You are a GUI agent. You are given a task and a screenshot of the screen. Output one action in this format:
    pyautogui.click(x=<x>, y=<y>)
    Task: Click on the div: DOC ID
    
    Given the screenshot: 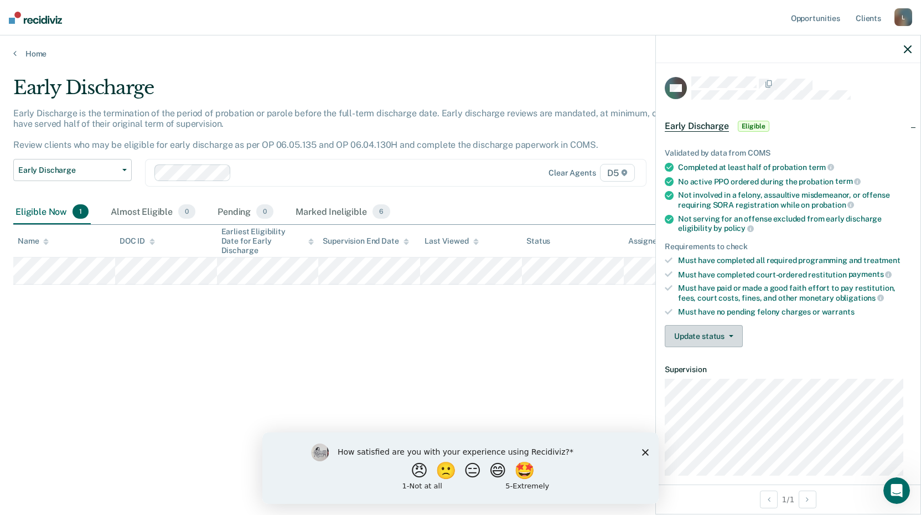 What is the action you would take?
    pyautogui.click(x=137, y=241)
    